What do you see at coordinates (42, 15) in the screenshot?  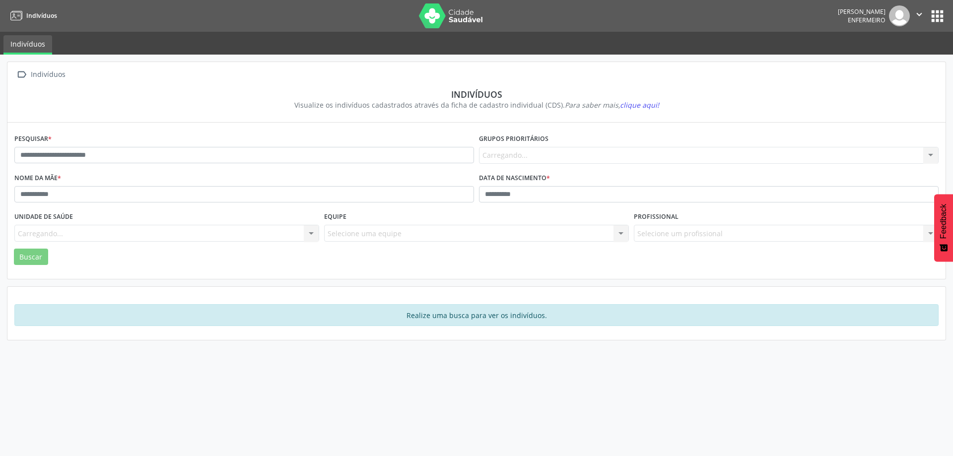 I see `span: Indivíduos` at bounding box center [42, 15].